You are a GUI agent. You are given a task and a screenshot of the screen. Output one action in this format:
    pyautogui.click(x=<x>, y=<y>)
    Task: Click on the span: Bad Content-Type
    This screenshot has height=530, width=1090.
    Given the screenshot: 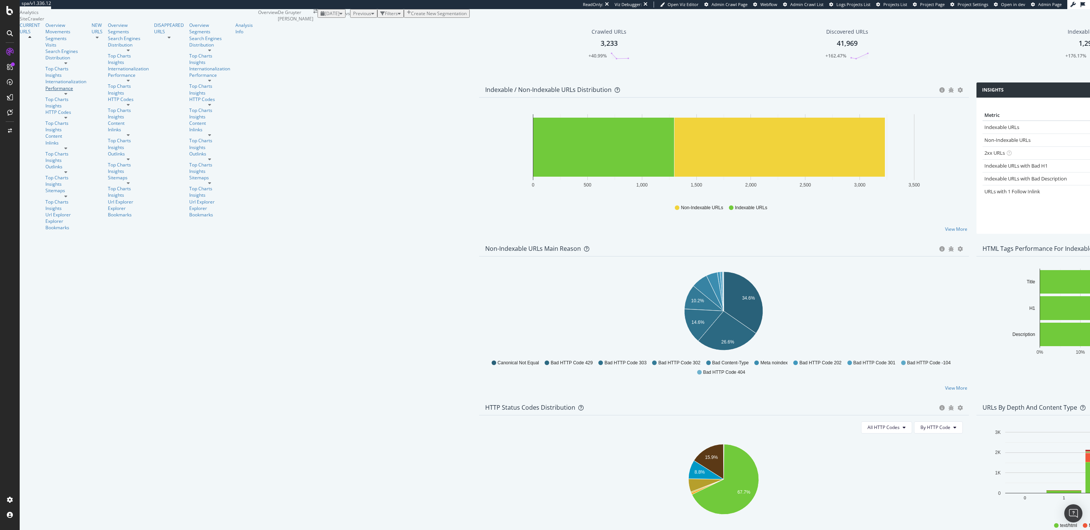 What is the action you would take?
    pyautogui.click(x=730, y=363)
    